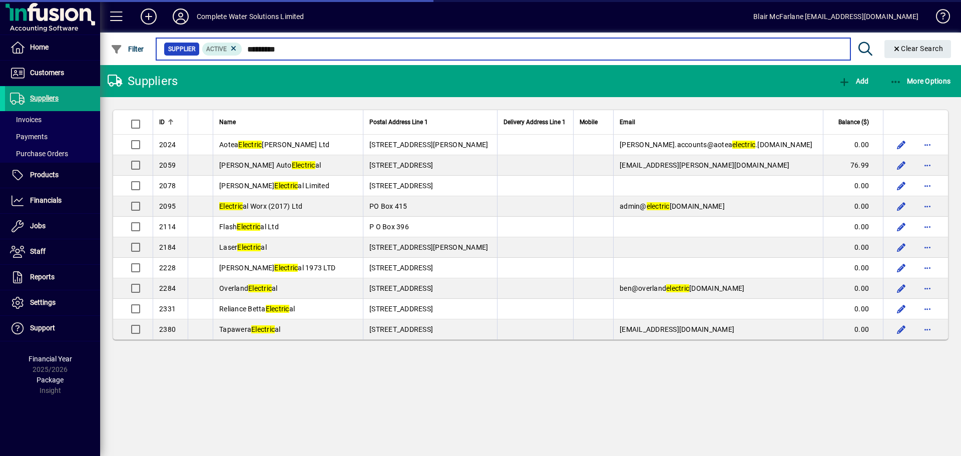 The width and height of the screenshot is (961, 456). What do you see at coordinates (216, 49) in the screenshot?
I see `span: Active` at bounding box center [216, 49].